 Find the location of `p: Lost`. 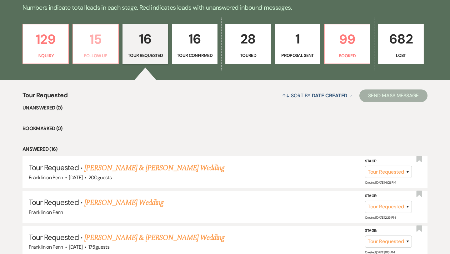

p: Lost is located at coordinates (401, 55).